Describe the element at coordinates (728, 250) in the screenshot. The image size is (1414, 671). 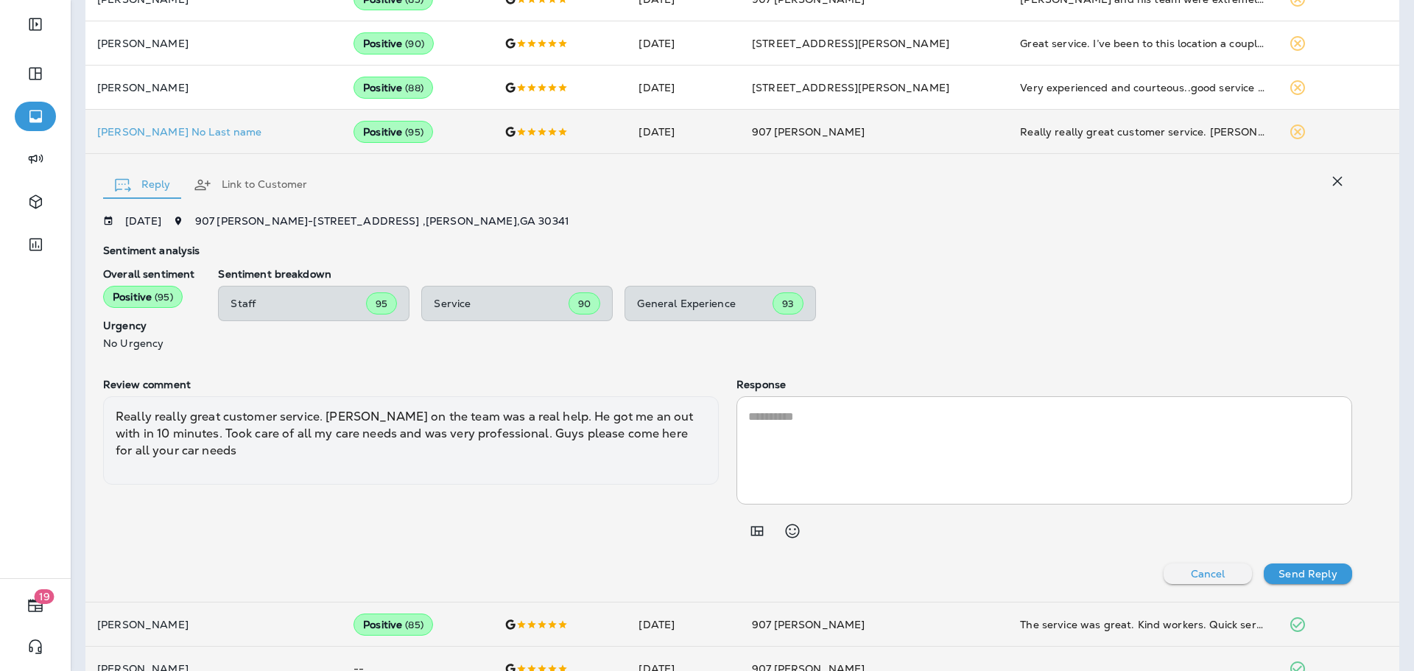
I see `p: Sentiment analysis` at that location.